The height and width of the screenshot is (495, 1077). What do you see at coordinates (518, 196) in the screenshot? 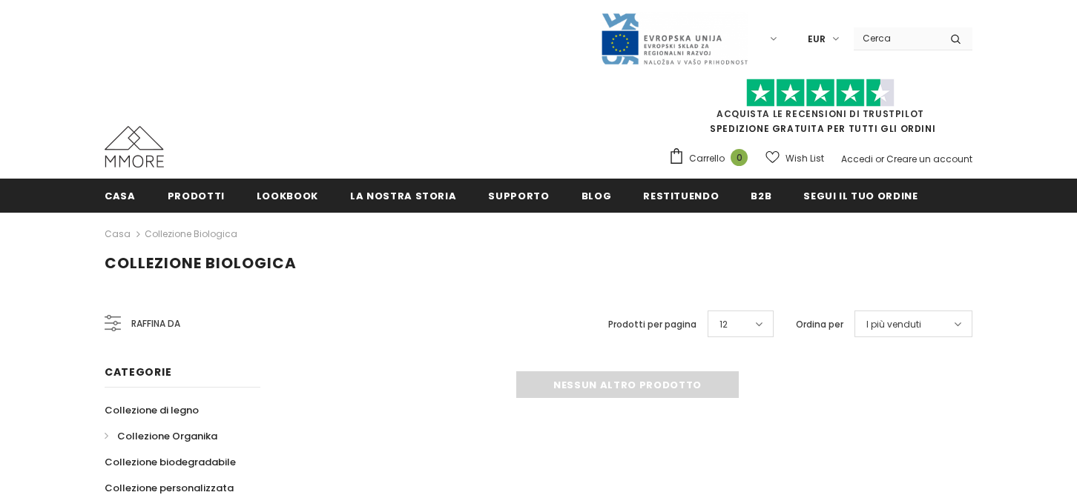
I see `span: supporto` at bounding box center [518, 196].